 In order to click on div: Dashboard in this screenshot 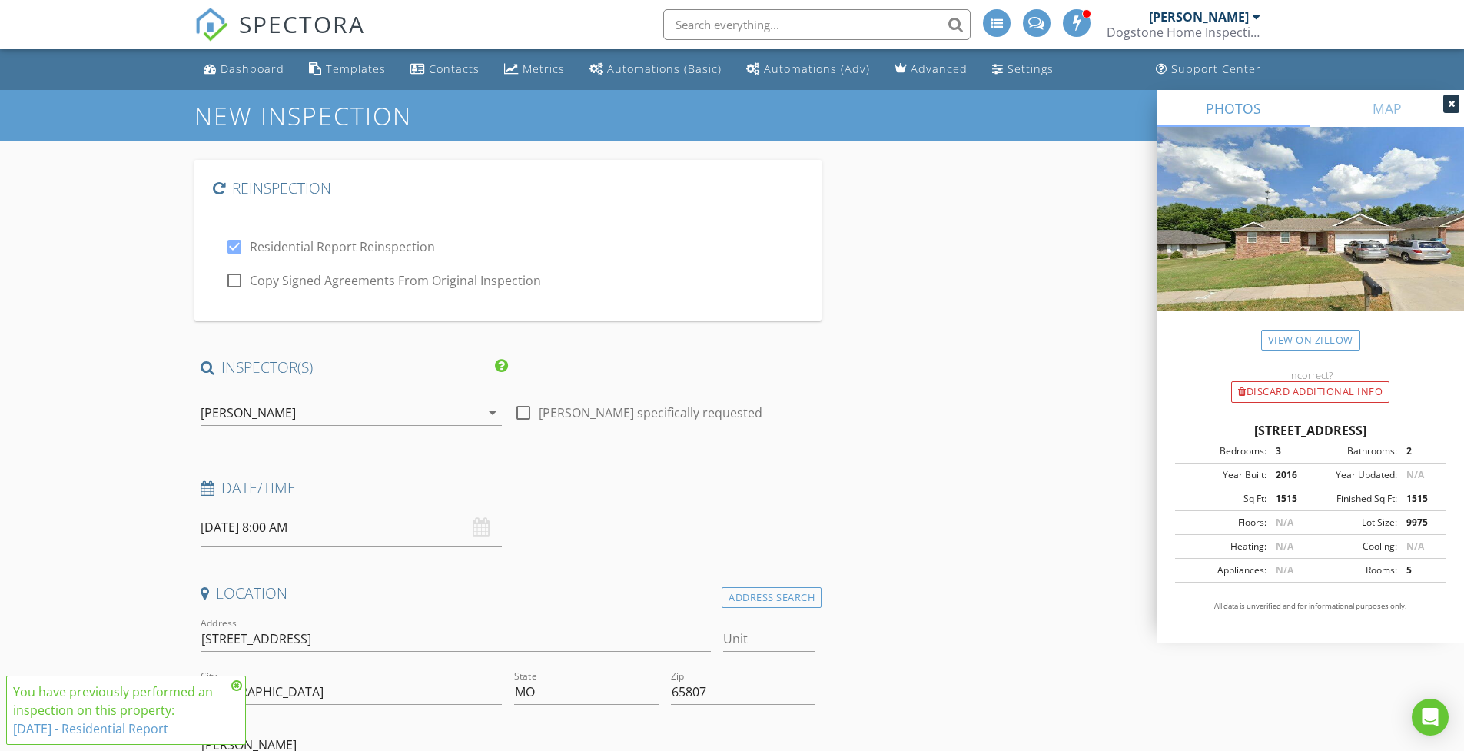, I will do `click(252, 68)`.